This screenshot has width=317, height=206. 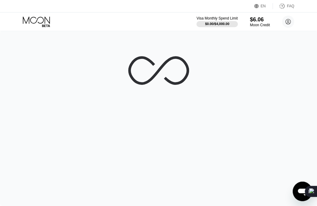 What do you see at coordinates (260, 22) in the screenshot?
I see `div: $6.06Moon Credit` at bounding box center [260, 22].